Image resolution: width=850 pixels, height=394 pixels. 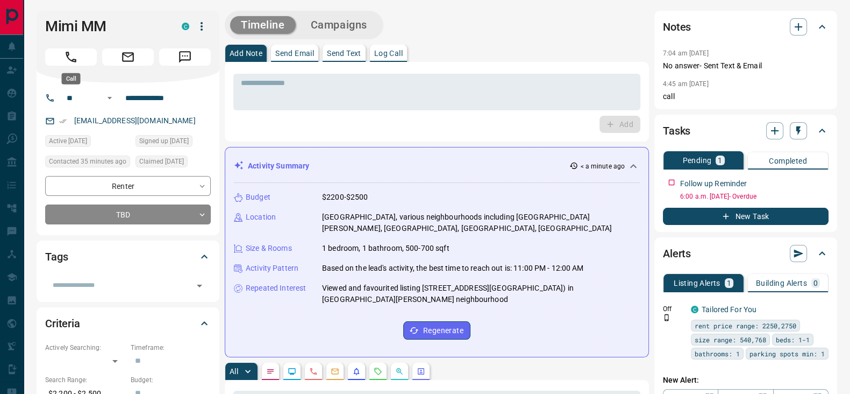 I want to click on svg: Push Notification Only, so click(x=667, y=317).